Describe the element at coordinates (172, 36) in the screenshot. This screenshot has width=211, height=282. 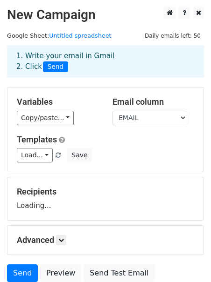
I see `span: Daily emails left: 50` at that location.